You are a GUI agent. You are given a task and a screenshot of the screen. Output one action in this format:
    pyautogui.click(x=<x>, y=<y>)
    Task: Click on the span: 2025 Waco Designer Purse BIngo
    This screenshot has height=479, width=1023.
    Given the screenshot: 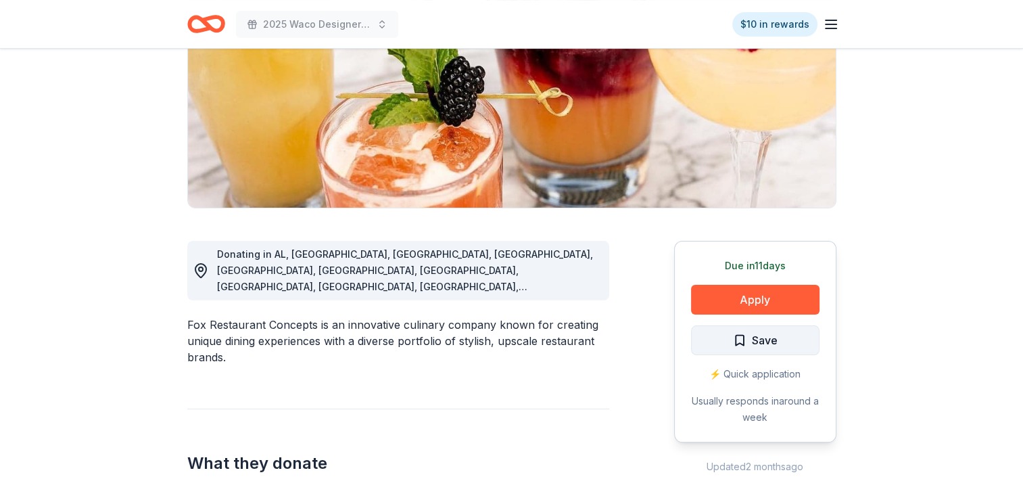 What is the action you would take?
    pyautogui.click(x=317, y=24)
    